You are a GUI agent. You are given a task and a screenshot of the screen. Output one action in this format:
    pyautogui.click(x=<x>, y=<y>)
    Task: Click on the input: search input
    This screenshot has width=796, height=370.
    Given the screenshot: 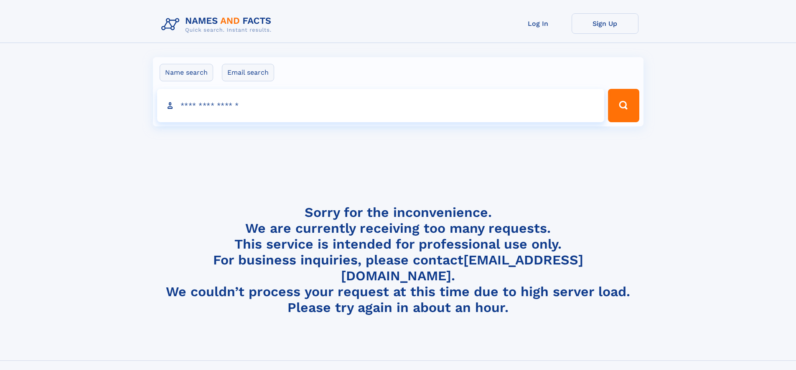 What is the action you would take?
    pyautogui.click(x=381, y=106)
    